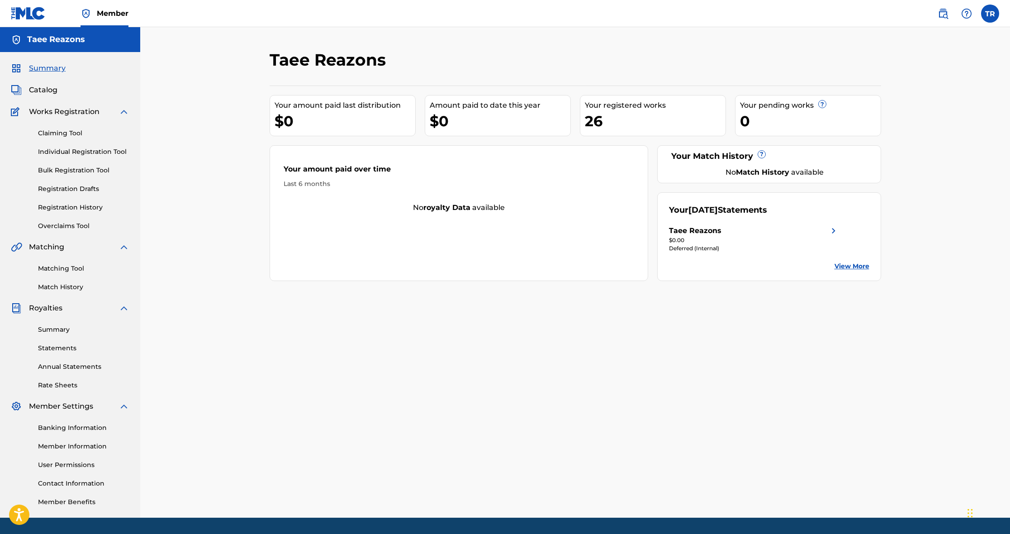 The height and width of the screenshot is (534, 1010). Describe the element at coordinates (84, 287) in the screenshot. I see `a: Match History` at that location.